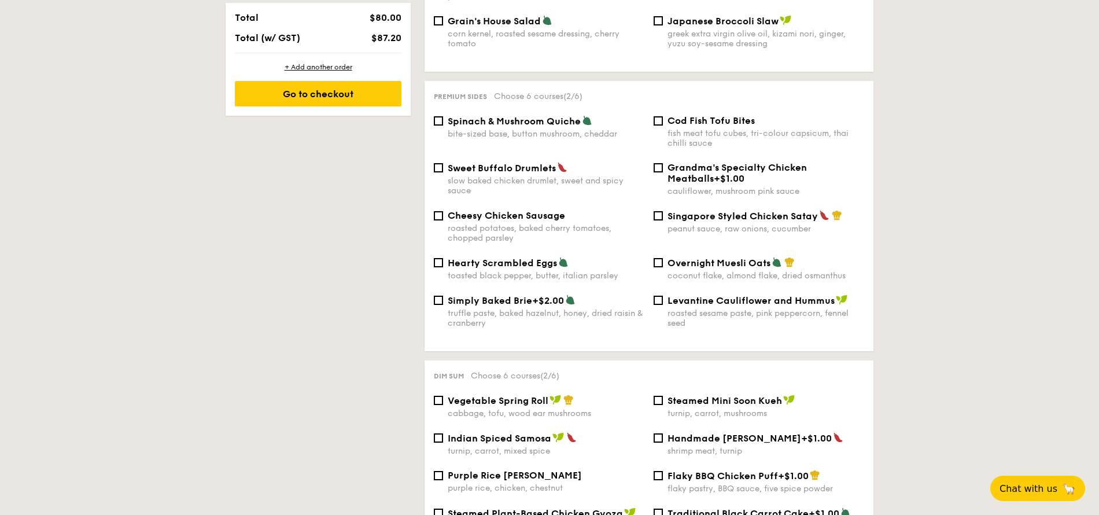 This screenshot has height=515, width=1099. I want to click on div: peanut sauce, raw onions, cucumber, so click(766, 229).